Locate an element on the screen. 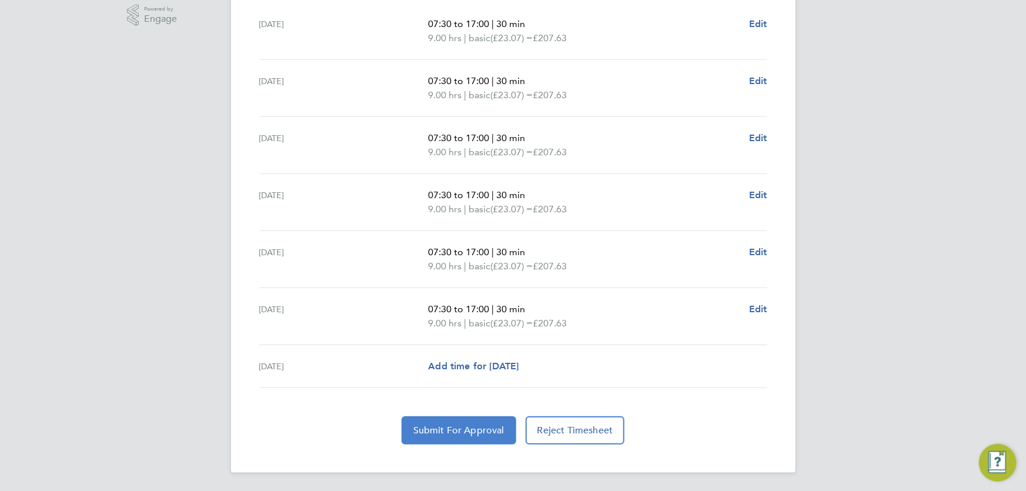 This screenshot has height=491, width=1026. span: Reject Timesheet is located at coordinates (575, 430).